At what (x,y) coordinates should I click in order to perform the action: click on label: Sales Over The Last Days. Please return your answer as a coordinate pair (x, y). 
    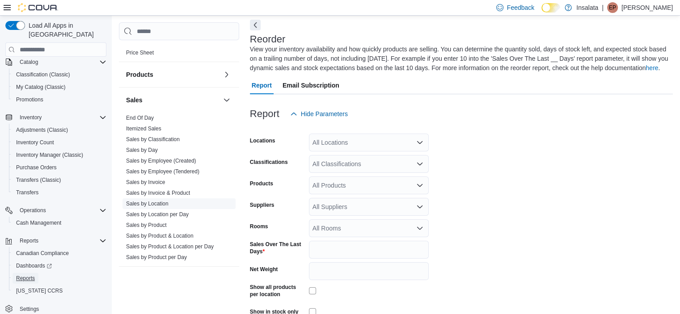
    Looking at the image, I should click on (278, 248).